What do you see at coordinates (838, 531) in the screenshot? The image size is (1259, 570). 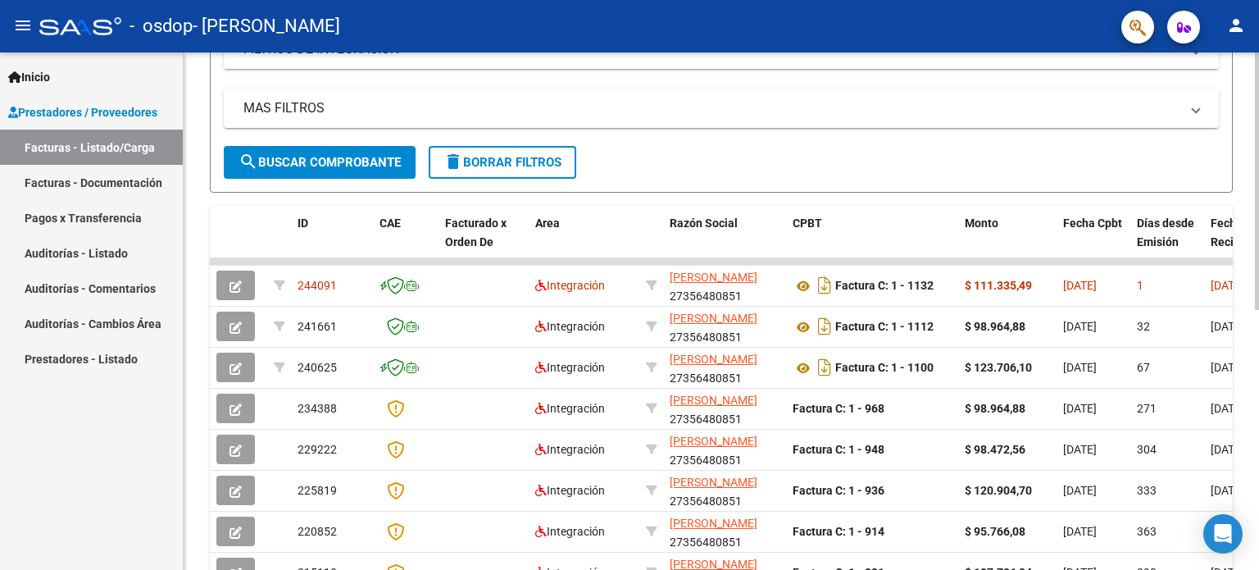 I see `strong: Factura C: 1 - 914` at bounding box center [838, 531].